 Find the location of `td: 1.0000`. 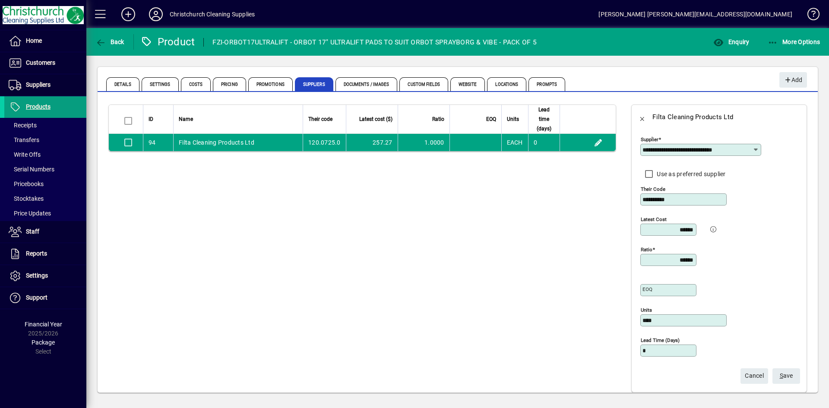

td: 1.0000 is located at coordinates (424, 142).